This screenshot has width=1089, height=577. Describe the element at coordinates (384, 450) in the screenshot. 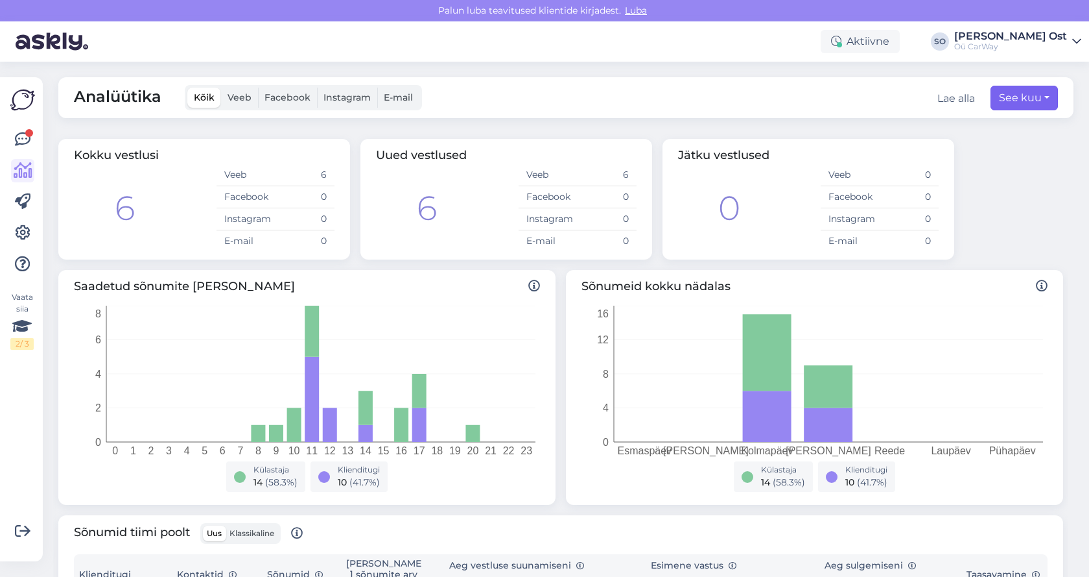

I see `tspan: 15` at that location.